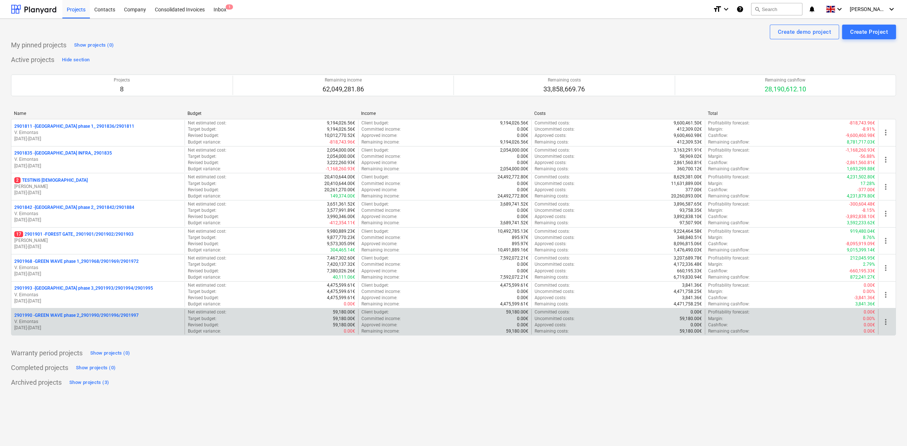 The image size is (907, 446). What do you see at coordinates (860, 163) in the screenshot?
I see `p: -2,861,560.81€` at bounding box center [860, 163].